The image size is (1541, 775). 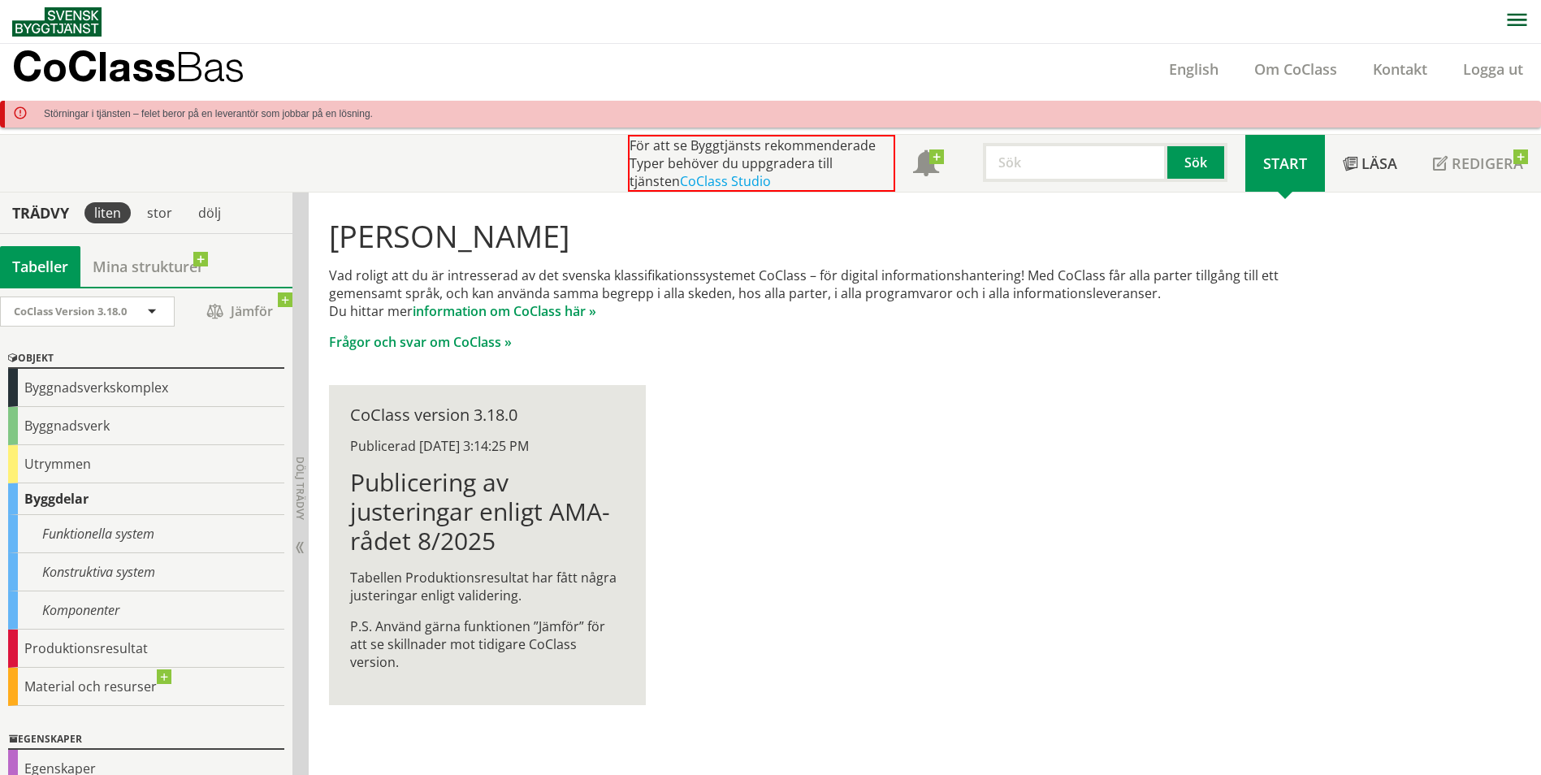 What do you see at coordinates (300, 488) in the screenshot?
I see `span: Dölj trädvy` at bounding box center [300, 488].